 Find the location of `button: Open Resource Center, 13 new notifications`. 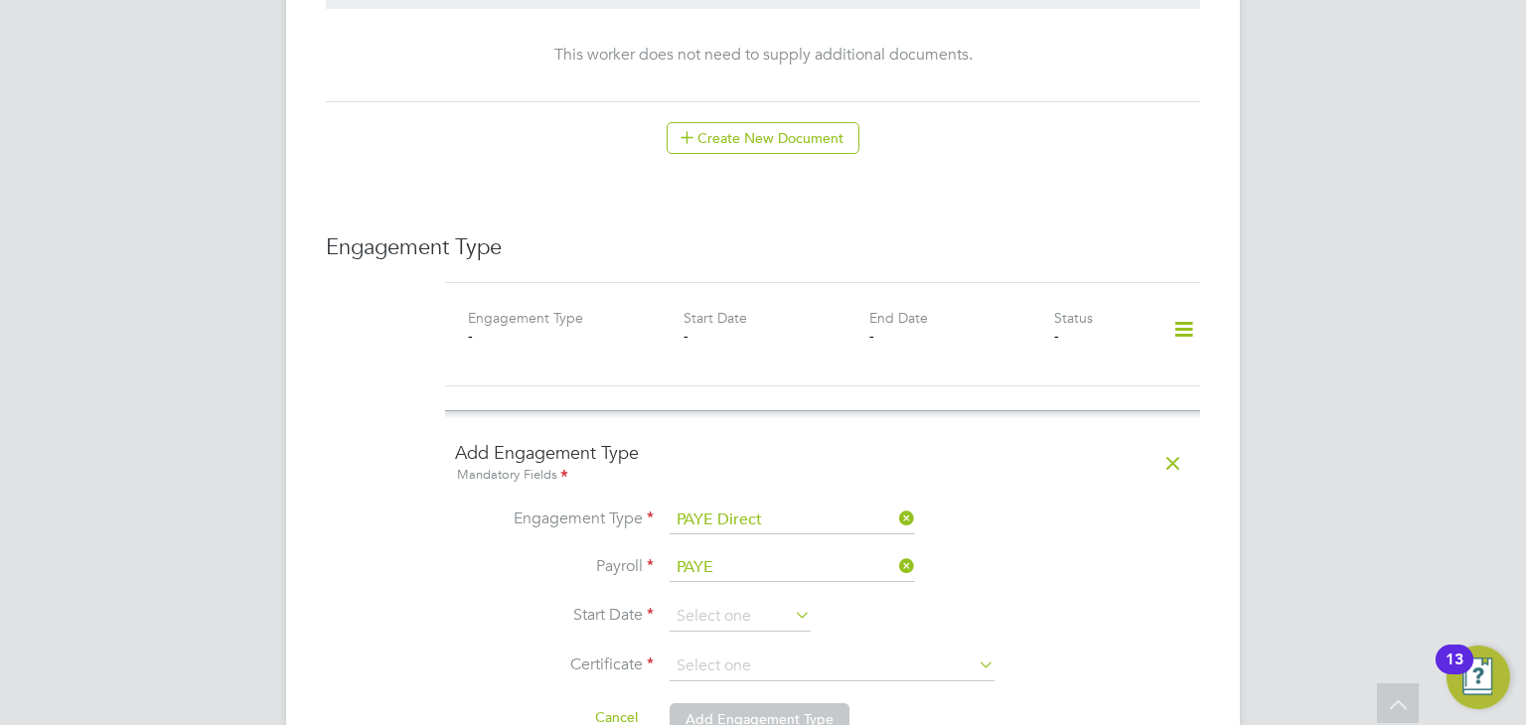

button: Open Resource Center, 13 new notifications is located at coordinates (1479, 678).